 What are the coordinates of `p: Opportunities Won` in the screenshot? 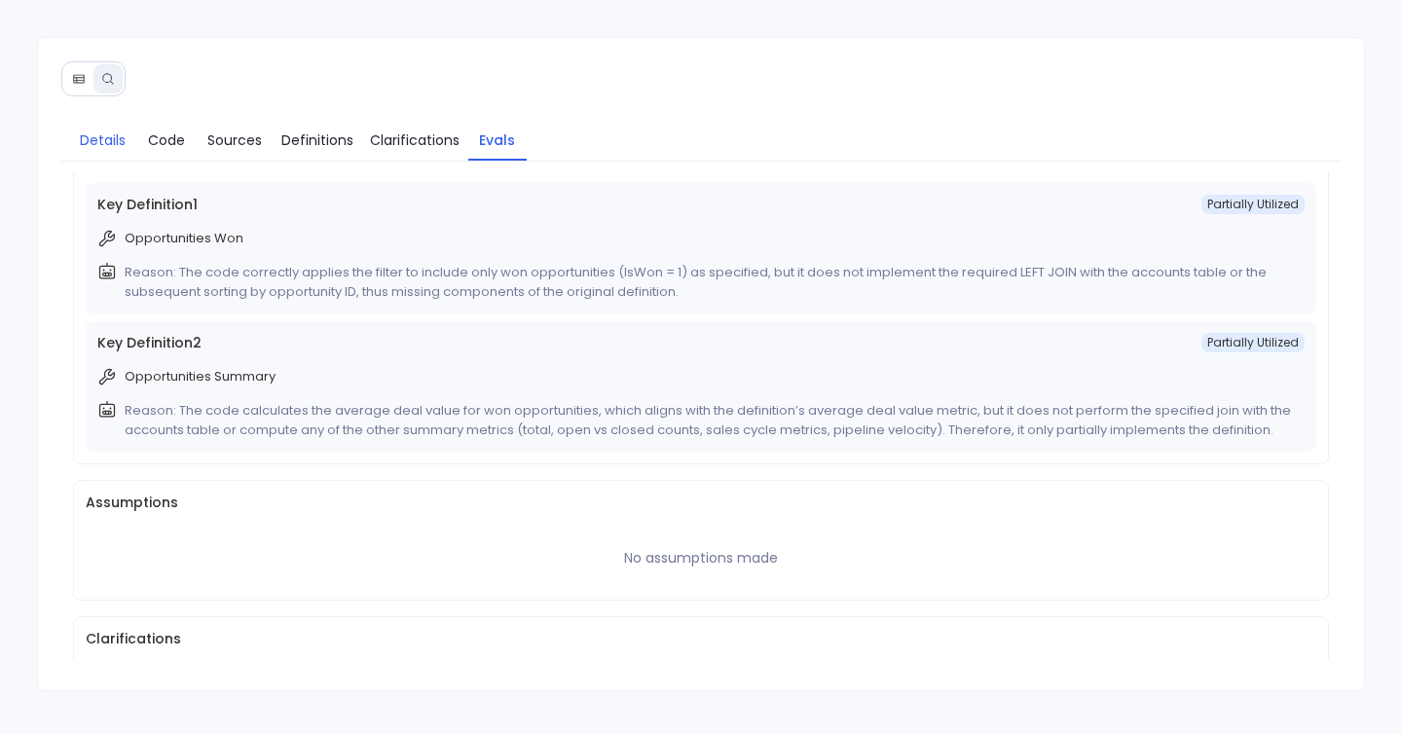 It's located at (184, 238).